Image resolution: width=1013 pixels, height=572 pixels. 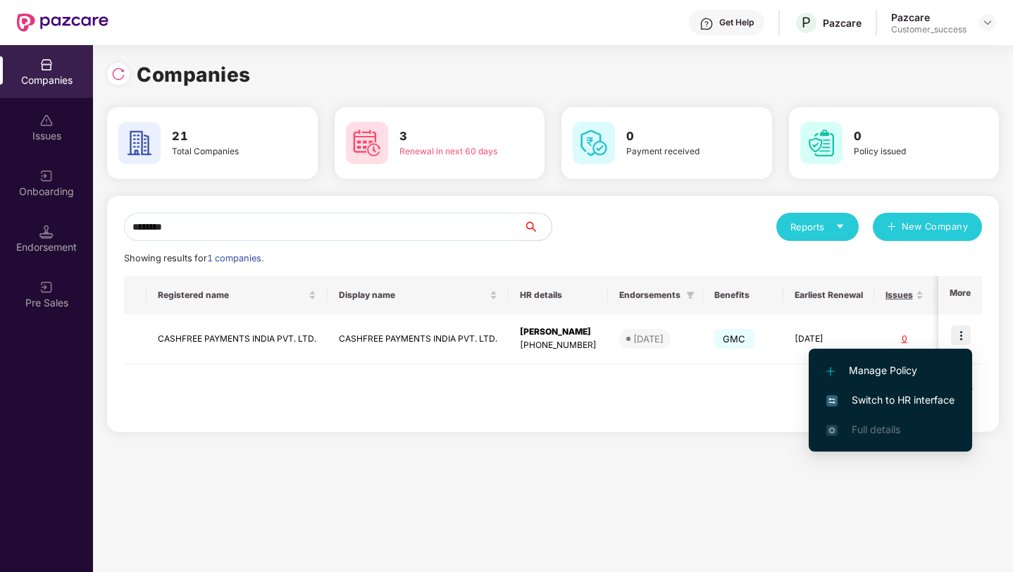 What do you see at coordinates (832, 401) in the screenshot?
I see `img: svg+xml;base64,PHN2ZyB4bWxucz0iaHR0cDovL3d3dy53My5vcmcvMjAwMC9zdmciIHdpZHRoPSIxNiIgaGVpZ2h0PSIxNi...` at bounding box center [832, 401].